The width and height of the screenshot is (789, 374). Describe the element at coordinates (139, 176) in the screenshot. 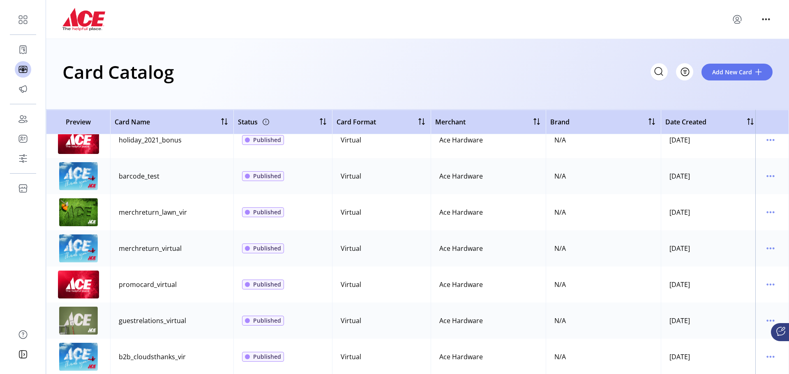

I see `div: barcode_test` at that location.